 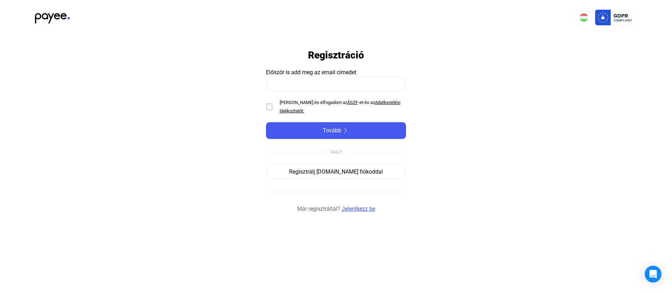 What do you see at coordinates (336, 131) in the screenshot?
I see `button: Továbbarrow-right-white` at bounding box center [336, 131].